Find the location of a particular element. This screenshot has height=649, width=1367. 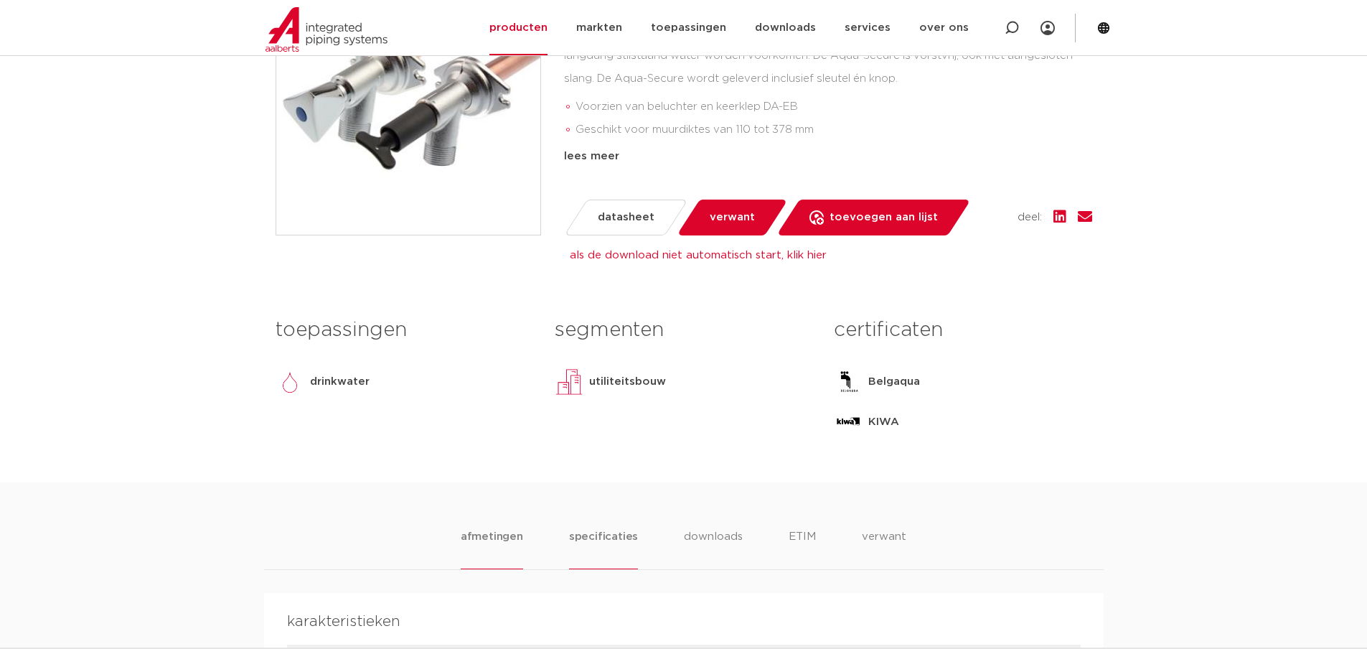

a: als de download niet automatisch start, klik hier is located at coordinates (698, 255).